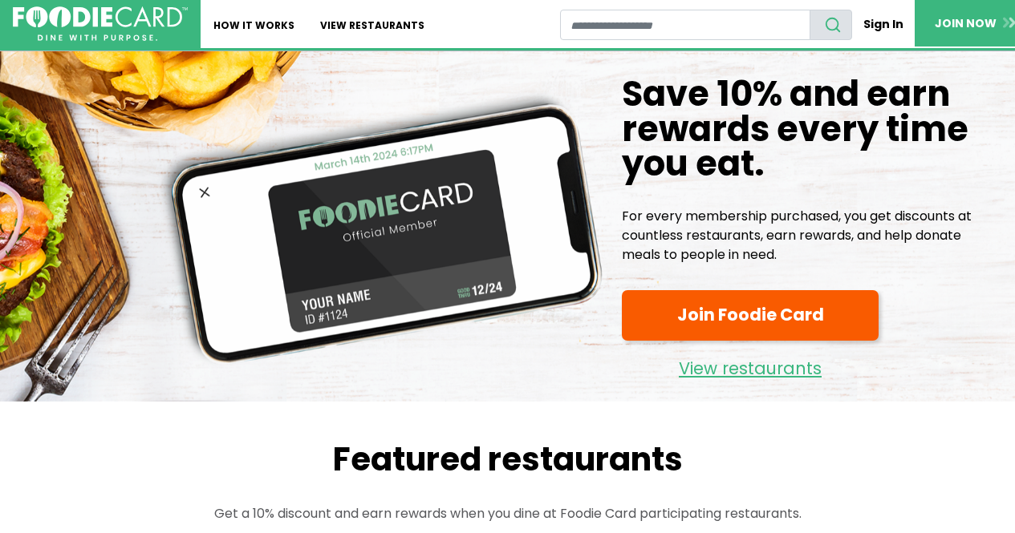  Describe the element at coordinates (684, 25) in the screenshot. I see `input: restaurant search` at that location.